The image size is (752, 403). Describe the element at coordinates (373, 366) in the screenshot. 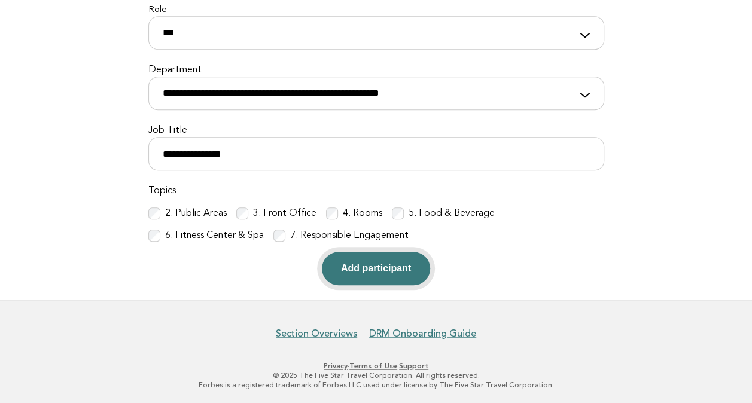

I see `a: Terms of Use` at that location.